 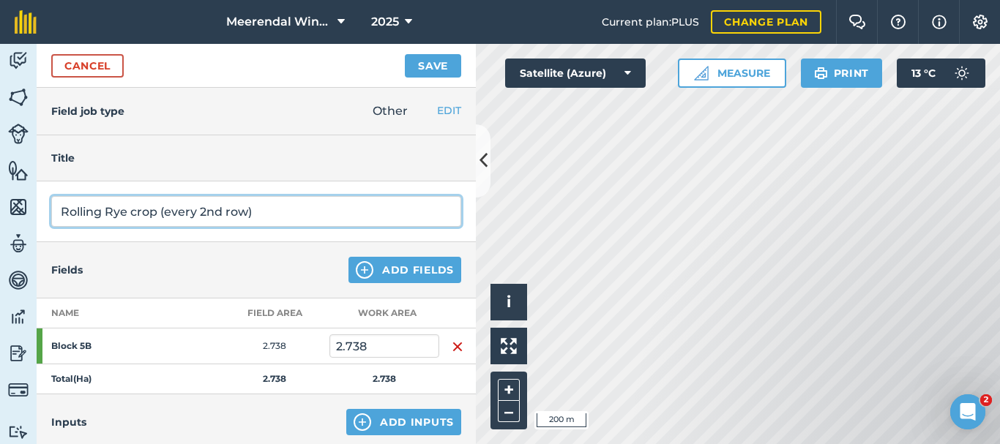 What do you see at coordinates (940, 73) in the screenshot?
I see `button: 13 °C` at bounding box center [940, 73].